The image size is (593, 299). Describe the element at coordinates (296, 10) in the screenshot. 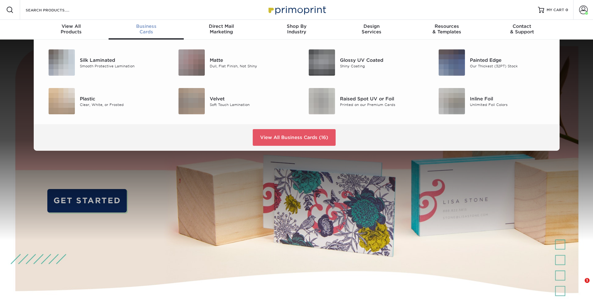

I see `img: Primoprint` at that location.